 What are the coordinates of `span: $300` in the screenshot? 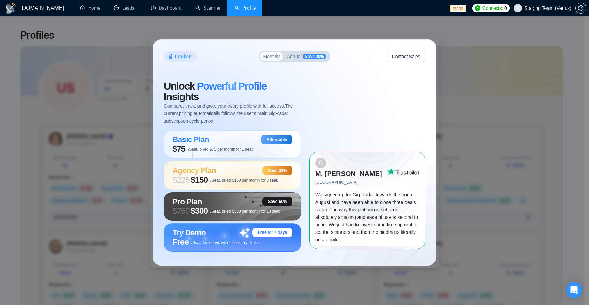 It's located at (200, 211).